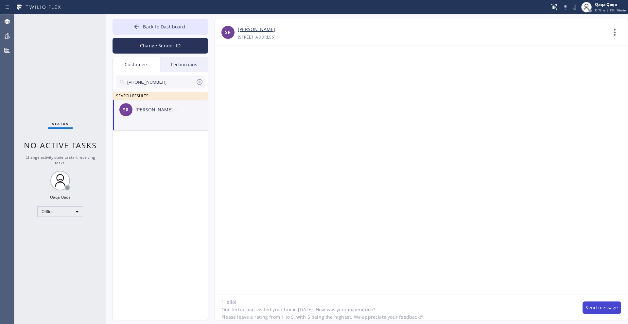  I want to click on div: Offline, so click(60, 212).